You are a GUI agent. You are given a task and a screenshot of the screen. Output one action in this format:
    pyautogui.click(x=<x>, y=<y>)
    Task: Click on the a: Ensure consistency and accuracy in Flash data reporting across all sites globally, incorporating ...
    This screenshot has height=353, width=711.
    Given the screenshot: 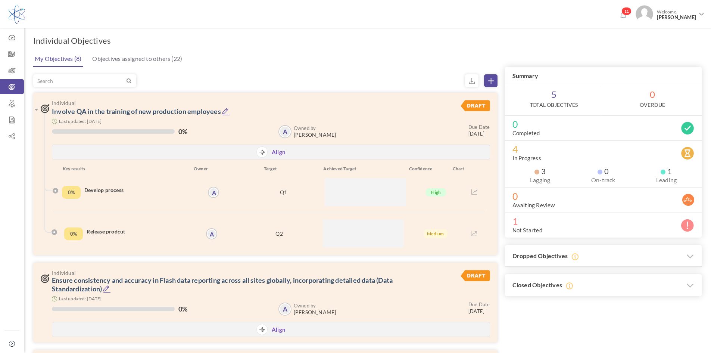 What is the action you would take?
    pyautogui.click(x=222, y=284)
    